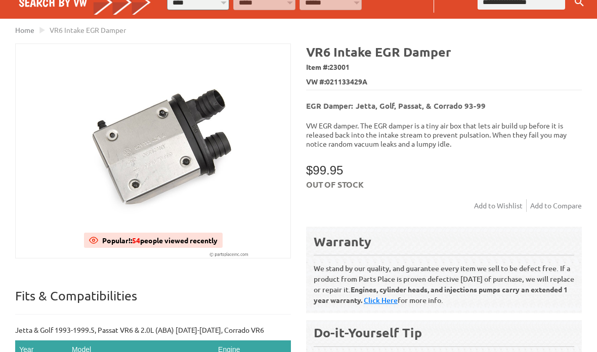 The width and height of the screenshot is (597, 352). What do you see at coordinates (368, 333) in the screenshot?
I see `b: Do-it-Yourself Tip` at bounding box center [368, 333].